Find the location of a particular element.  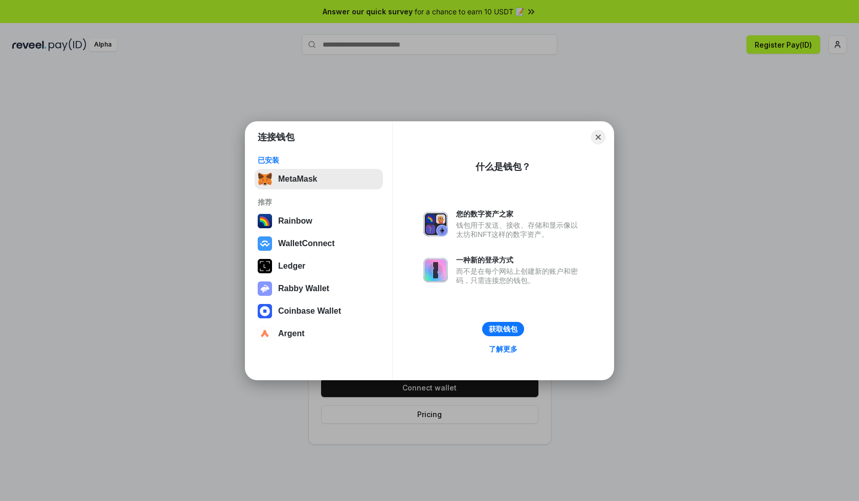

div: 了解更多 is located at coordinates (503, 349).